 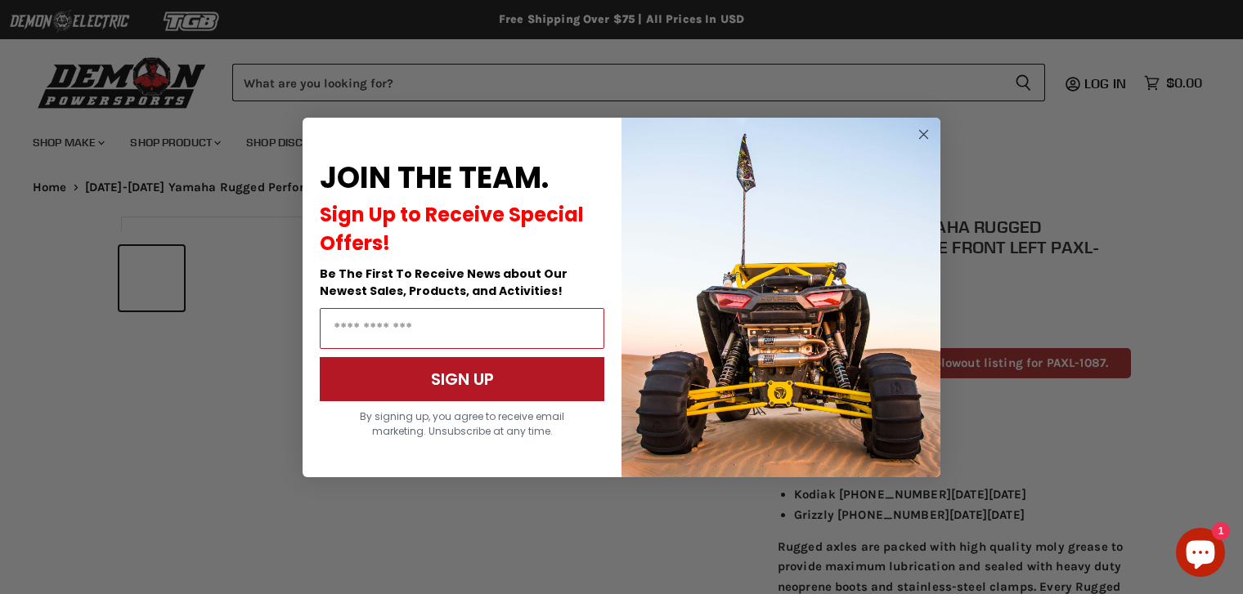 I want to click on inbox-online-store-chat: Shopify online store chat, so click(x=1200, y=554).